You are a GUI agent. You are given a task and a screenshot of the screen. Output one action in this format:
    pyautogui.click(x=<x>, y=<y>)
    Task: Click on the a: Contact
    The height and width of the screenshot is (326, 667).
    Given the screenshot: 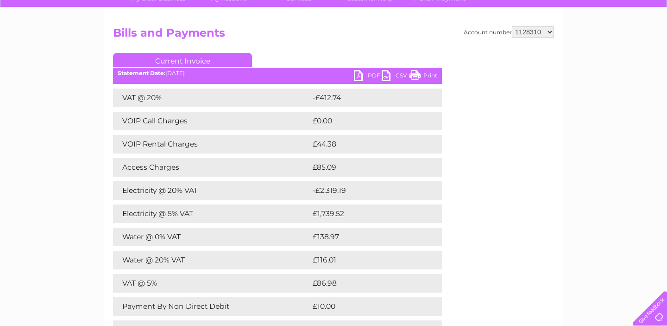 What is the action you would take?
    pyautogui.click(x=617, y=43)
    